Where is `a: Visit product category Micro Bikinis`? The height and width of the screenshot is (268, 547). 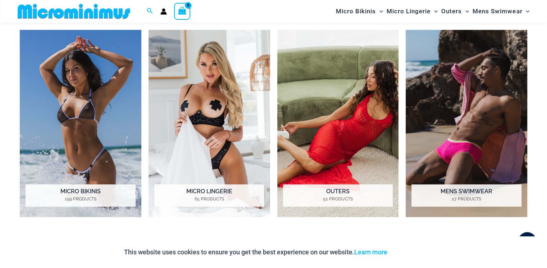
a: Visit product category Micro Bikinis is located at coordinates (81, 123).